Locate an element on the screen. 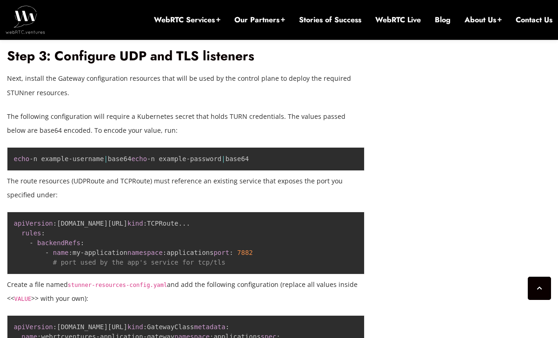 This screenshot has width=558, height=338. h2: Step 3: Configure UDP and TLS listeners is located at coordinates (186, 56).